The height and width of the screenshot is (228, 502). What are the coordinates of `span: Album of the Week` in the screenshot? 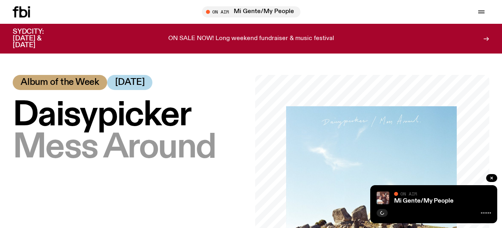 It's located at (60, 83).